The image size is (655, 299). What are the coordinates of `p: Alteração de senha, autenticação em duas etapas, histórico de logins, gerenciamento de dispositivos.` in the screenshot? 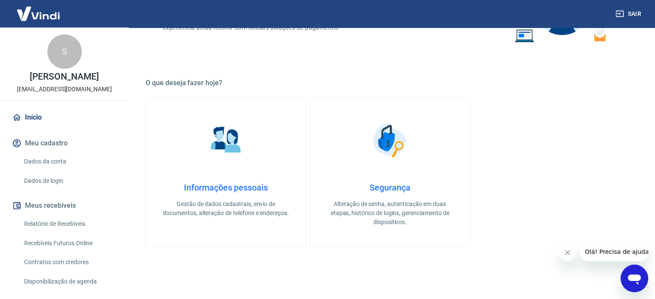 It's located at (390, 213).